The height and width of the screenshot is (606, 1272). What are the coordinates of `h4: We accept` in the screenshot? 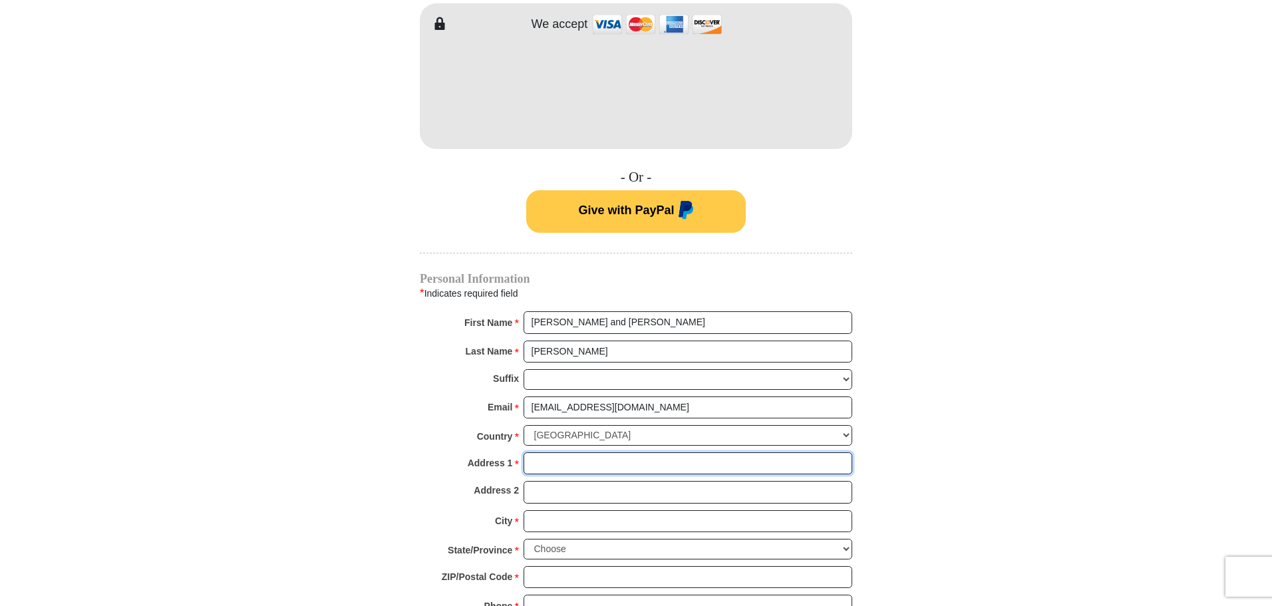 It's located at (560, 25).